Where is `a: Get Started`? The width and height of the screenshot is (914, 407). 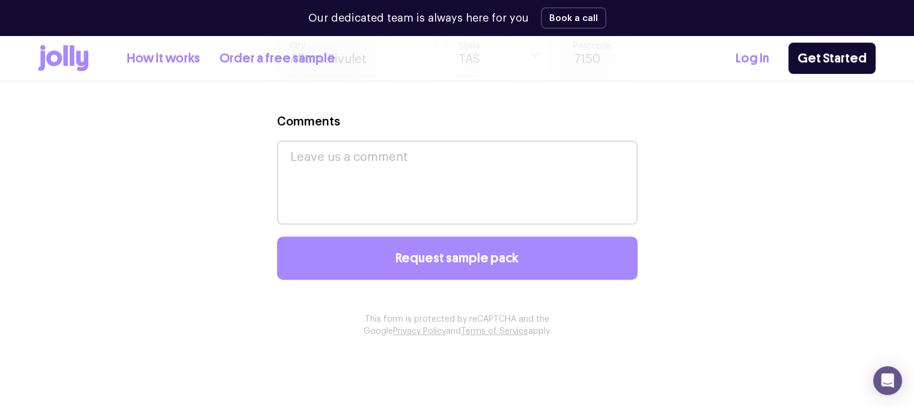
a: Get Started is located at coordinates (831, 58).